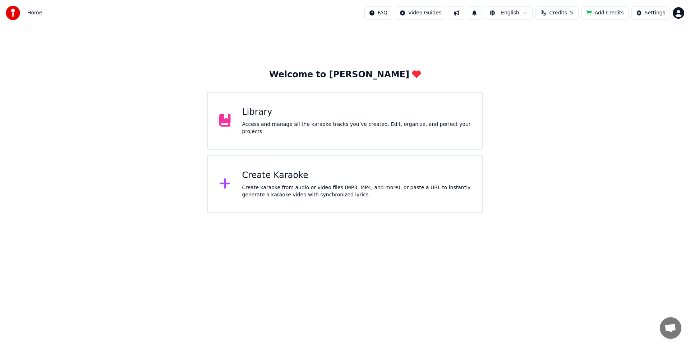 The width and height of the screenshot is (690, 346). What do you see at coordinates (356, 128) in the screenshot?
I see `div: Access and manage all the karaoke tracks you’ve created. Edit, organize, and perfect your projects.` at bounding box center [356, 128].